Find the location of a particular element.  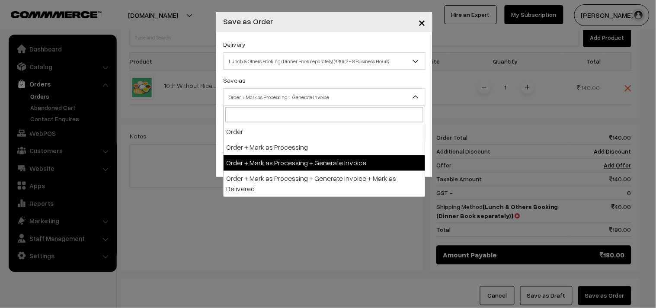

li: Order + Mark as Processing + Generate Invoice + Mark as Delivered is located at coordinates (324, 184).